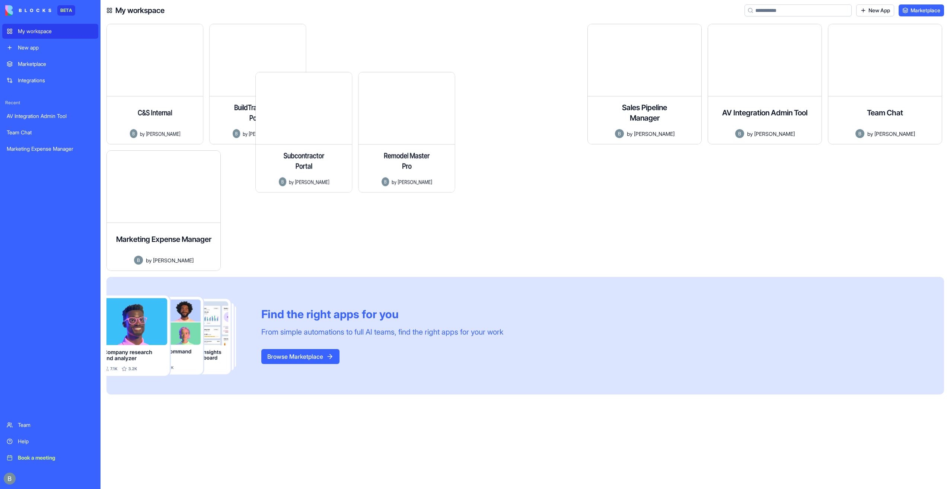 The width and height of the screenshot is (950, 489). What do you see at coordinates (50, 103) in the screenshot?
I see `span: Recent` at bounding box center [50, 103].